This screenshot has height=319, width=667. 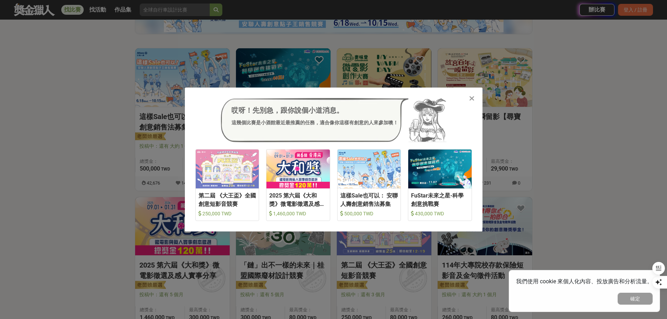 I want to click on div: 這樣Sale也可以： 安聯人壽創意銷售法募集, so click(x=369, y=199).